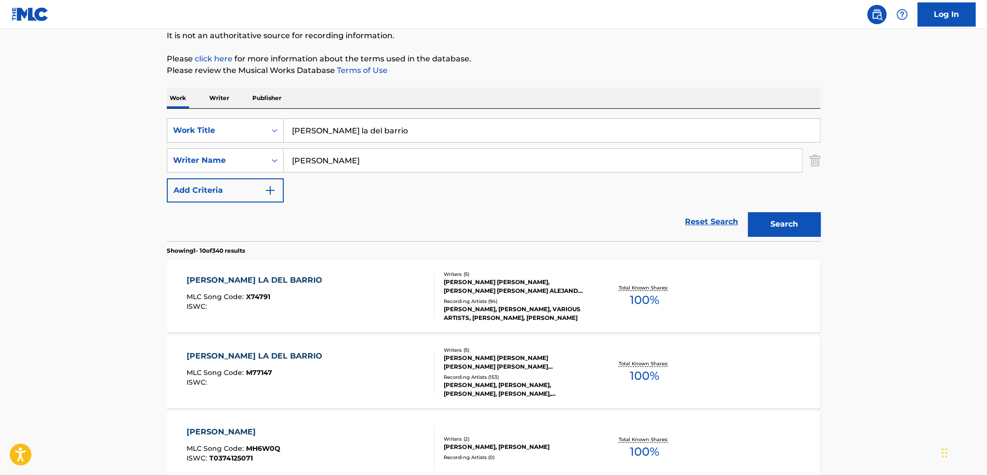  I want to click on p: Please for more information about the terms used in the database., so click(494, 59).